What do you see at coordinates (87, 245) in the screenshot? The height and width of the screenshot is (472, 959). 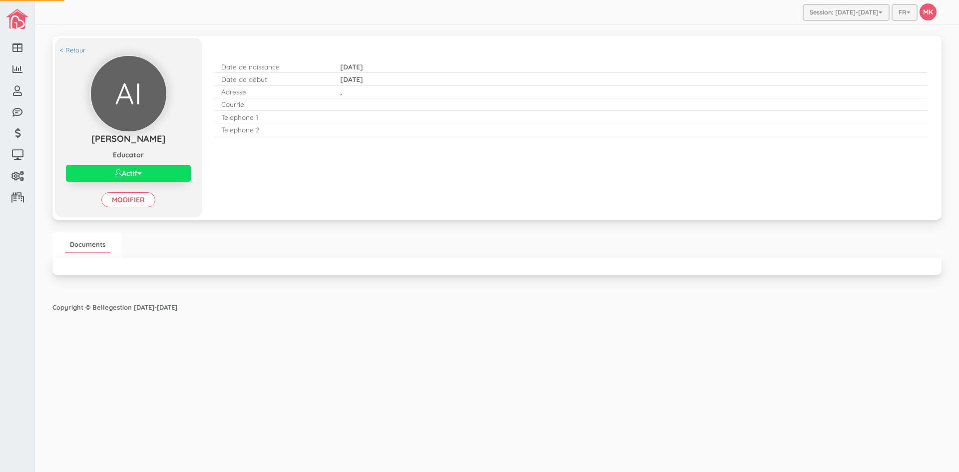 I see `a: Documents` at bounding box center [87, 245].